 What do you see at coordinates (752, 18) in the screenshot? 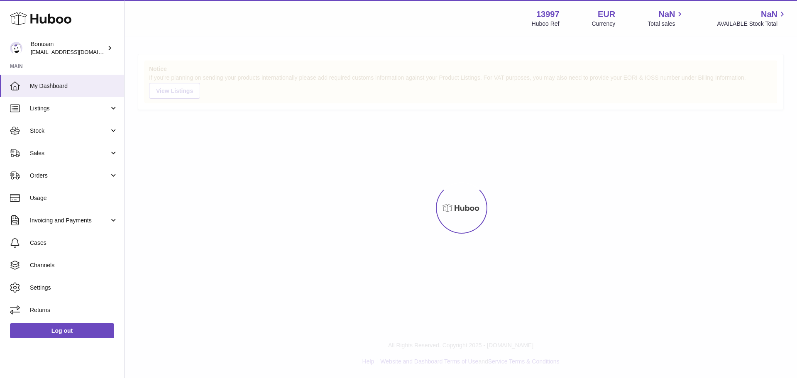
I see `a: NaN AVAILABLE Stock Total` at bounding box center [752, 18].